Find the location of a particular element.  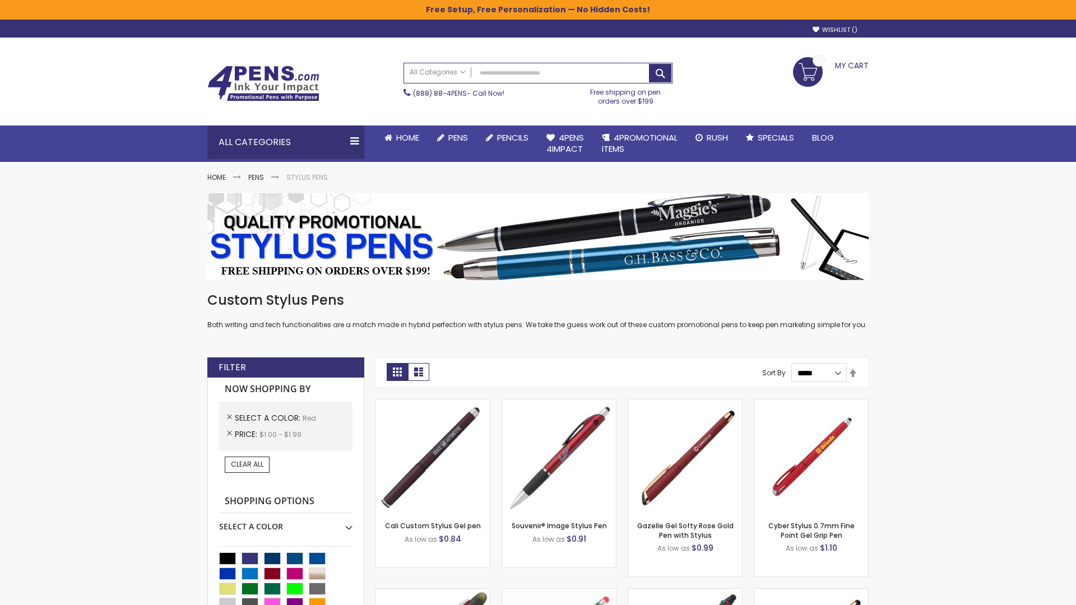

span: - Call Now! is located at coordinates (458, 93).